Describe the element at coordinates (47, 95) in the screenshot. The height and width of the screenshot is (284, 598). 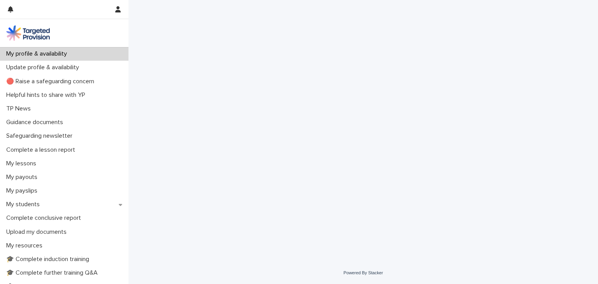
I see `p: Helpful hints to share with YP` at that location.